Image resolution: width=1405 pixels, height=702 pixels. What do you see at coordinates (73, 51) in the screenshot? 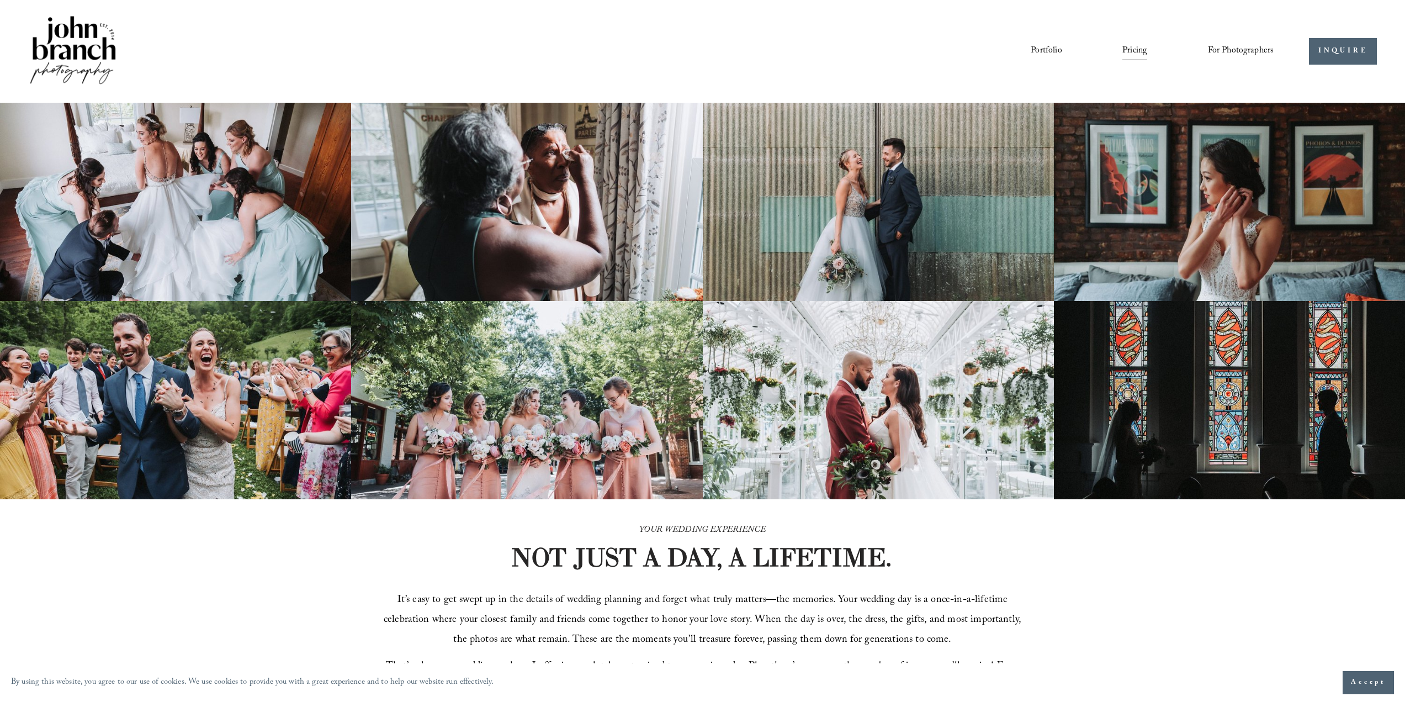
I see `img: John Branch IV Photography` at bounding box center [73, 51].